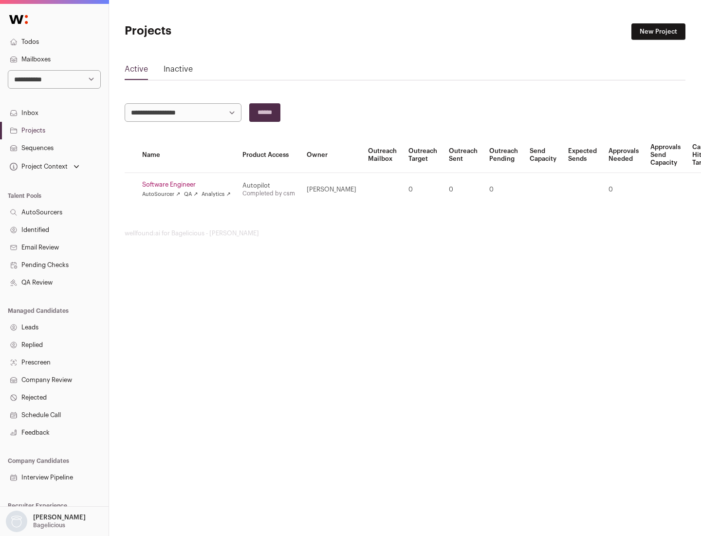  What do you see at coordinates (191, 194) in the screenshot?
I see `a: QA ↗` at bounding box center [191, 194].